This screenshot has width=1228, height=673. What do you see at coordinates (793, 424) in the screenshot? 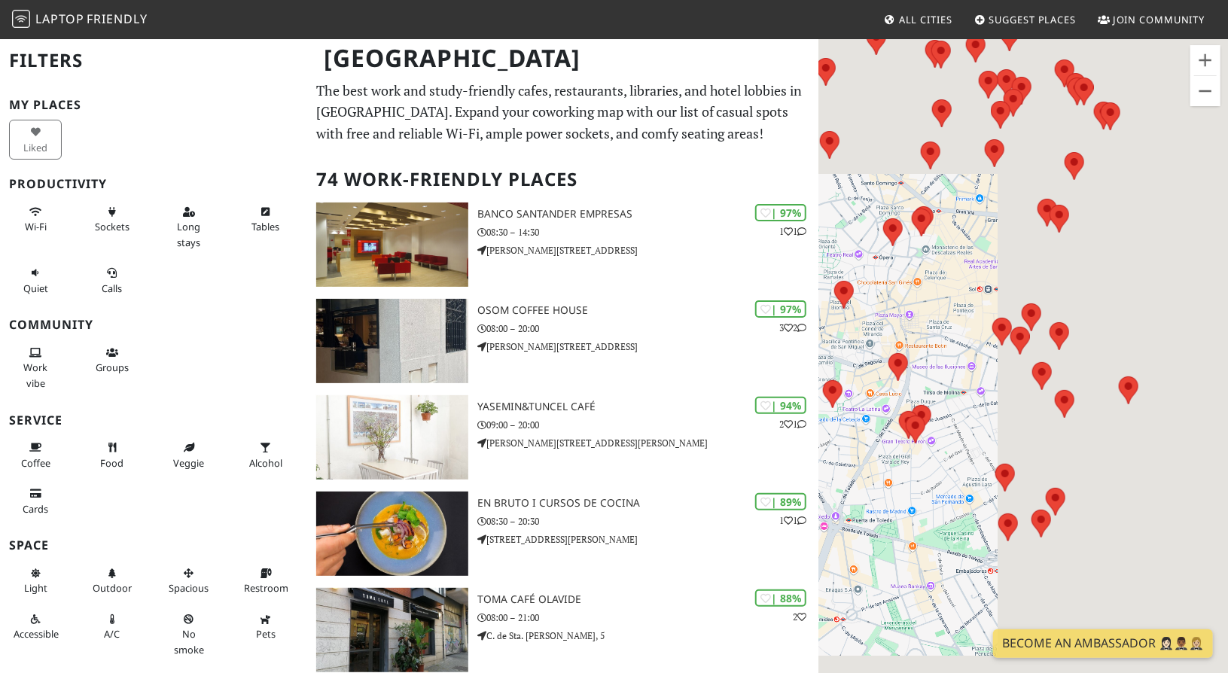
I see `p: 2 1` at bounding box center [793, 424].